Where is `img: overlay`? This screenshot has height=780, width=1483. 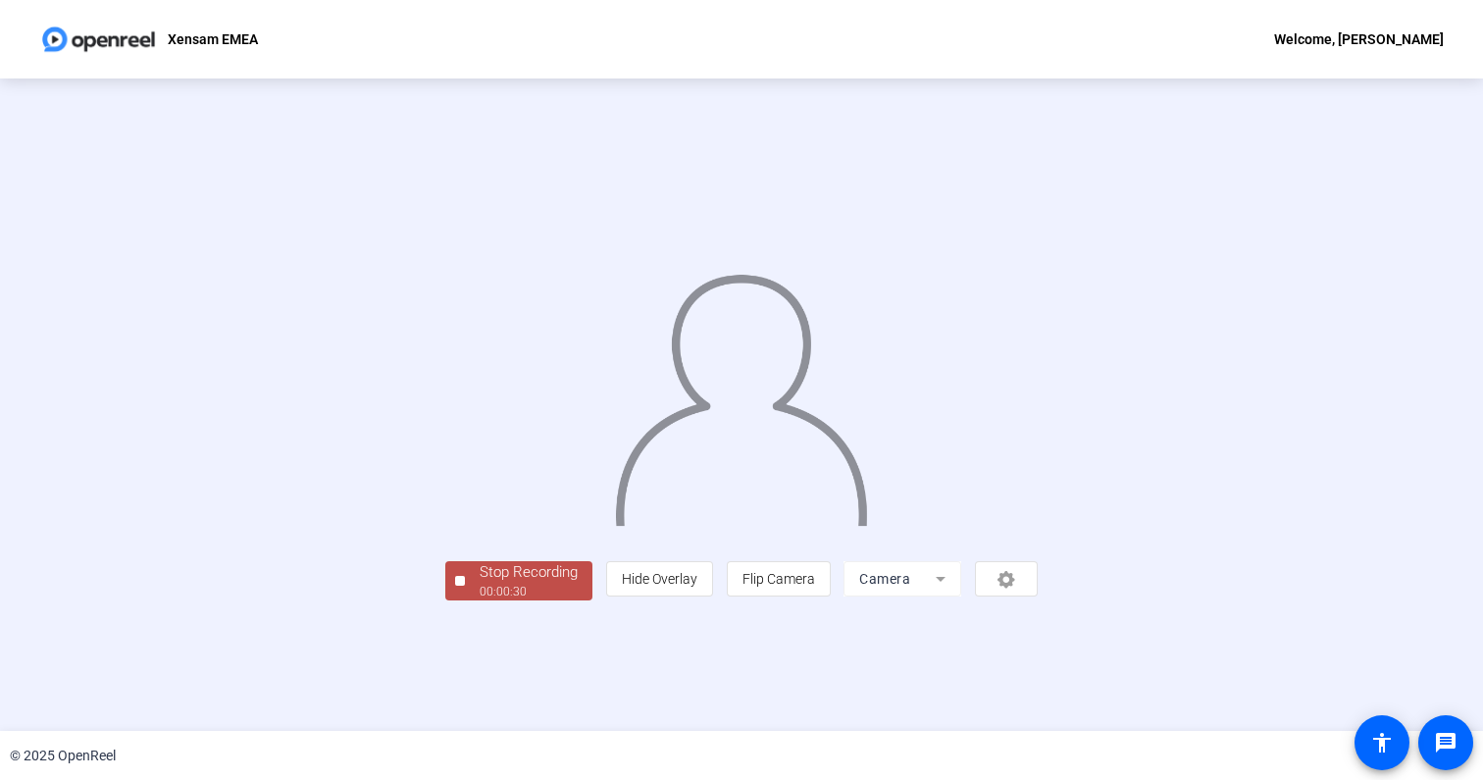
img: overlay is located at coordinates (740, 392).